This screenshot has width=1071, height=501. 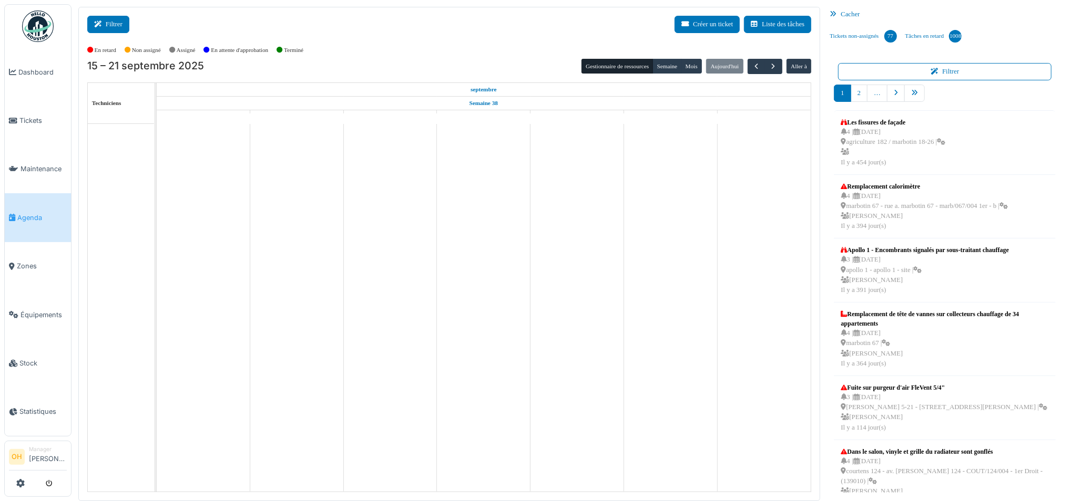 What do you see at coordinates (859, 93) in the screenshot?
I see `a: 2` at bounding box center [859, 93].